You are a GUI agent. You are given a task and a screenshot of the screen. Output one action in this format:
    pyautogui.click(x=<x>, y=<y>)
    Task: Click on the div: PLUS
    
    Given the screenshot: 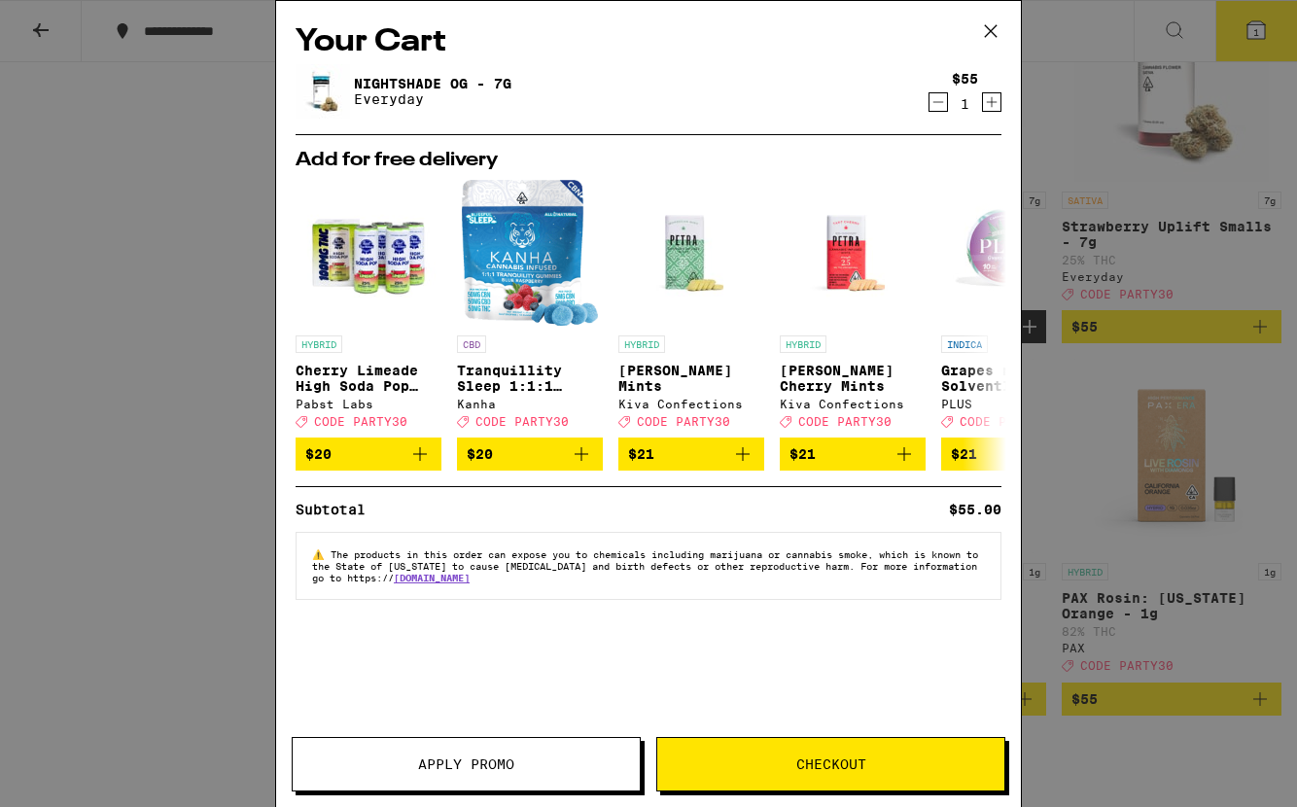 What is the action you would take?
    pyautogui.click(x=1014, y=403)
    